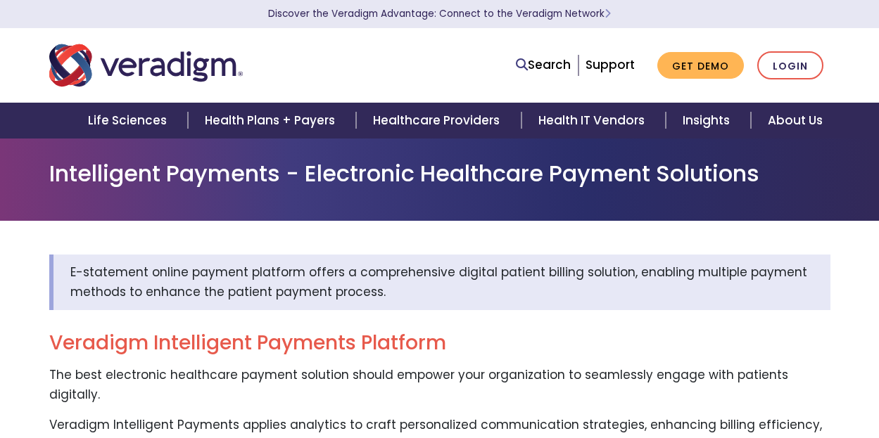 The image size is (879, 438). What do you see at coordinates (607, 13) in the screenshot?
I see `span: Learn More` at bounding box center [607, 13].